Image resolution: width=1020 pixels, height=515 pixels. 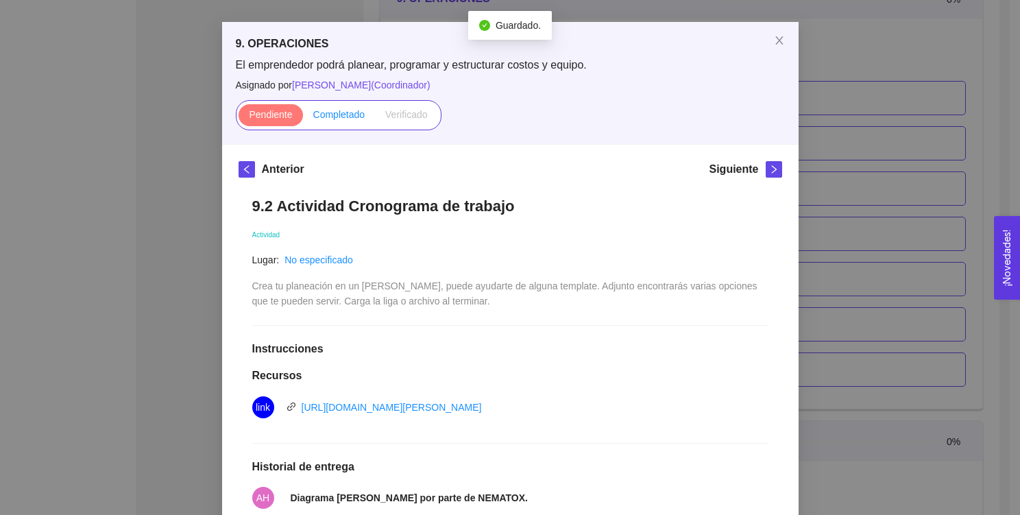 I want to click on button: left, so click(x=247, y=169).